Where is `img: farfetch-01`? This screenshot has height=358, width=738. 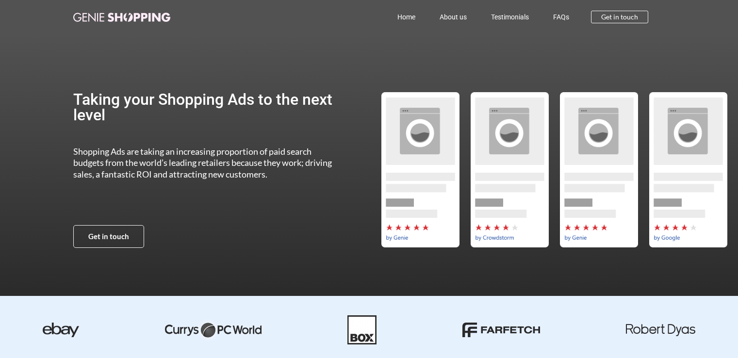 img: farfetch-01 is located at coordinates (501, 330).